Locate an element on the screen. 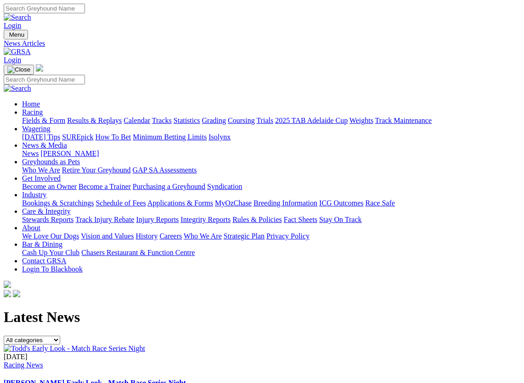 This screenshot has height=383, width=524. a: Care & Integrity is located at coordinates (46, 211).